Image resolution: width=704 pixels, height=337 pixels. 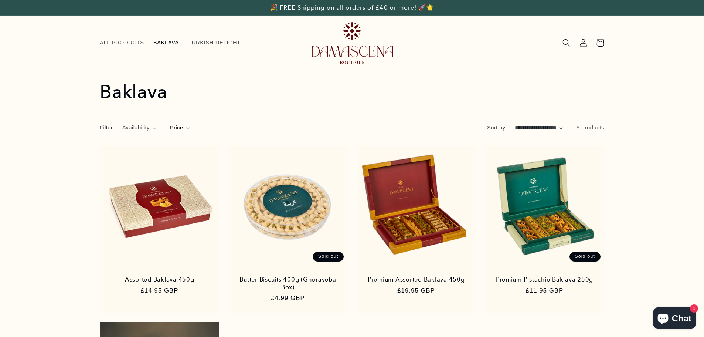 What do you see at coordinates (166, 43) in the screenshot?
I see `a: BAKLAVA` at bounding box center [166, 43].